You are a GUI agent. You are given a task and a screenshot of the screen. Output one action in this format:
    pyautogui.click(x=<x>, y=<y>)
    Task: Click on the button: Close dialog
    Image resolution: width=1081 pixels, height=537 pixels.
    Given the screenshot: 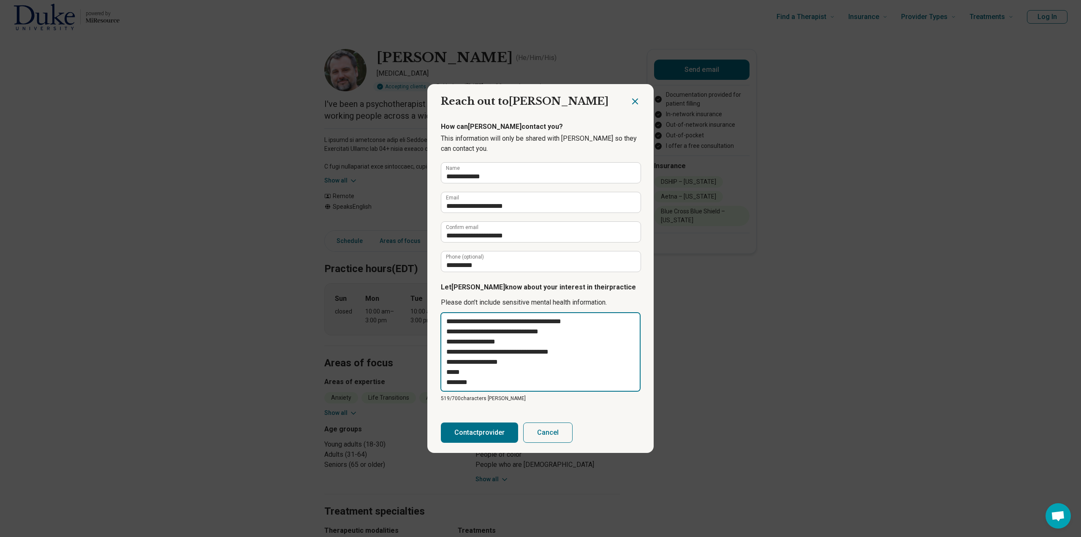 What is the action you would take?
    pyautogui.click(x=635, y=101)
    